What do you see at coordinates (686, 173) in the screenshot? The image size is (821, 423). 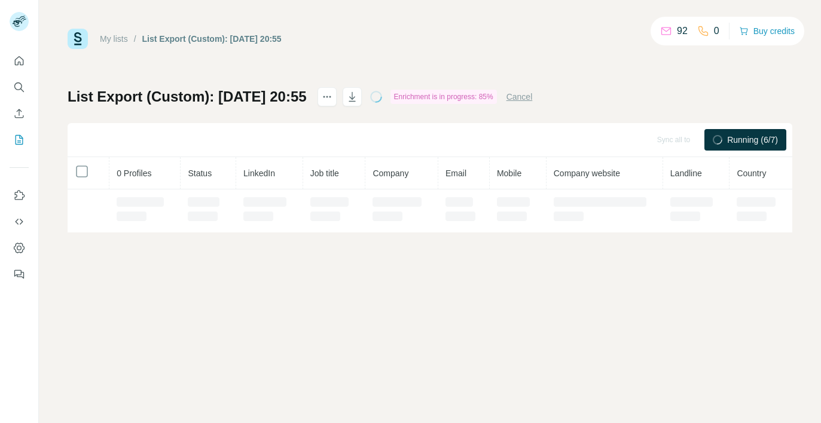 I see `span: Landline` at bounding box center [686, 173].